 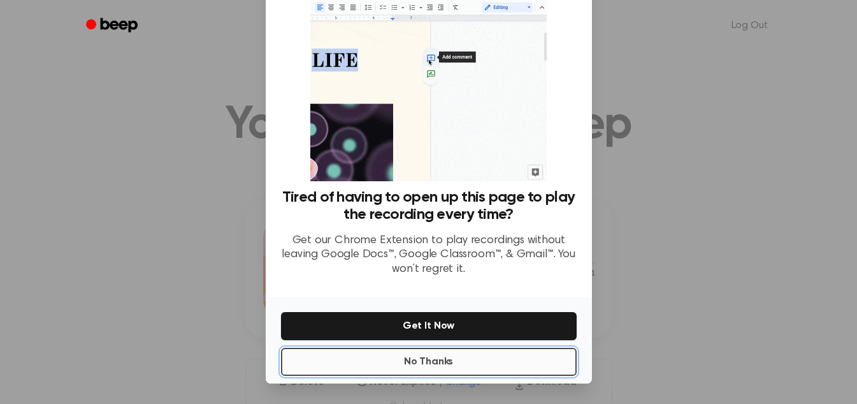 What do you see at coordinates (750, 25) in the screenshot?
I see `a: Log Out` at bounding box center [750, 25].